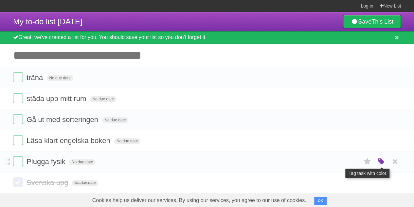 Image resolution: width=414 pixels, height=207 pixels. What do you see at coordinates (69, 140) in the screenshot?
I see `span: Läsa klart engelska boken` at bounding box center [69, 140].